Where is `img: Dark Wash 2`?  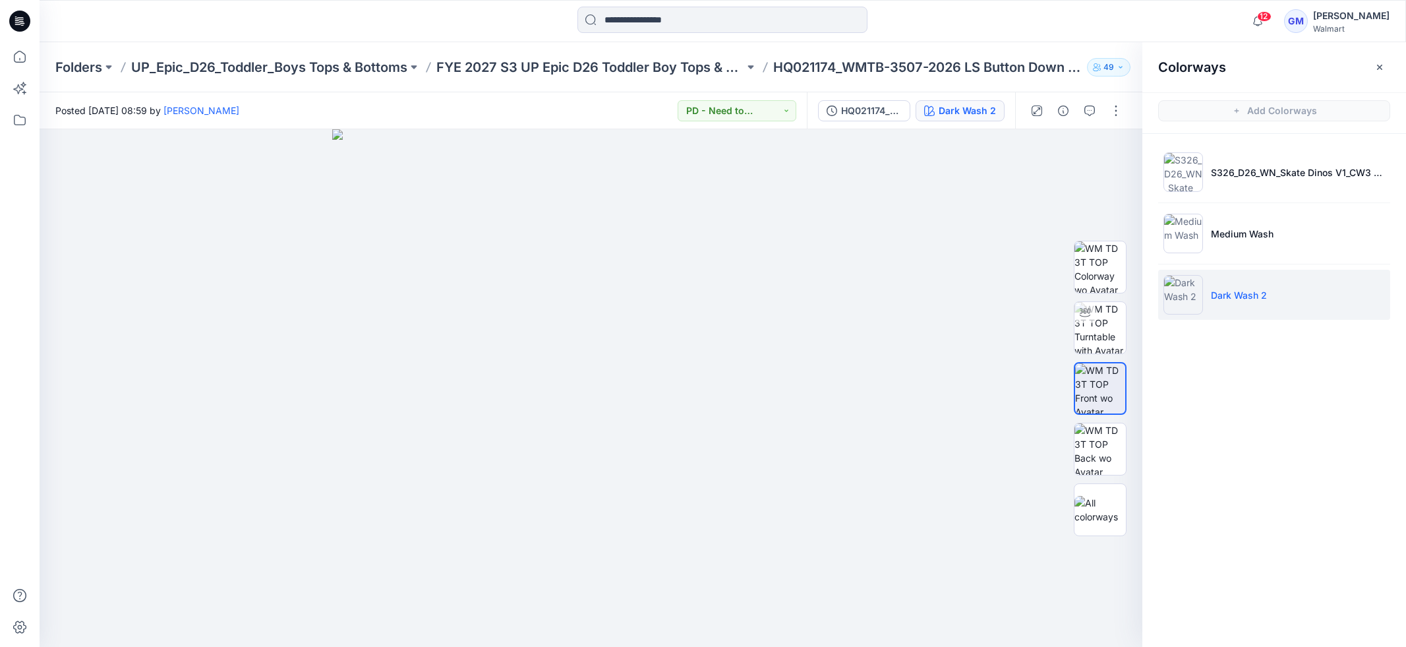 img: Dark Wash 2 is located at coordinates (1183, 295).